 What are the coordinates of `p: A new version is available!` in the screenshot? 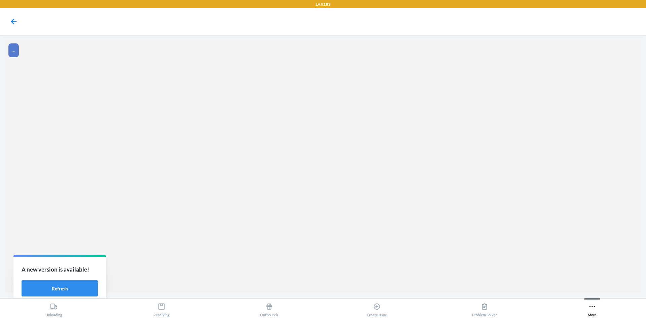 It's located at (60, 269).